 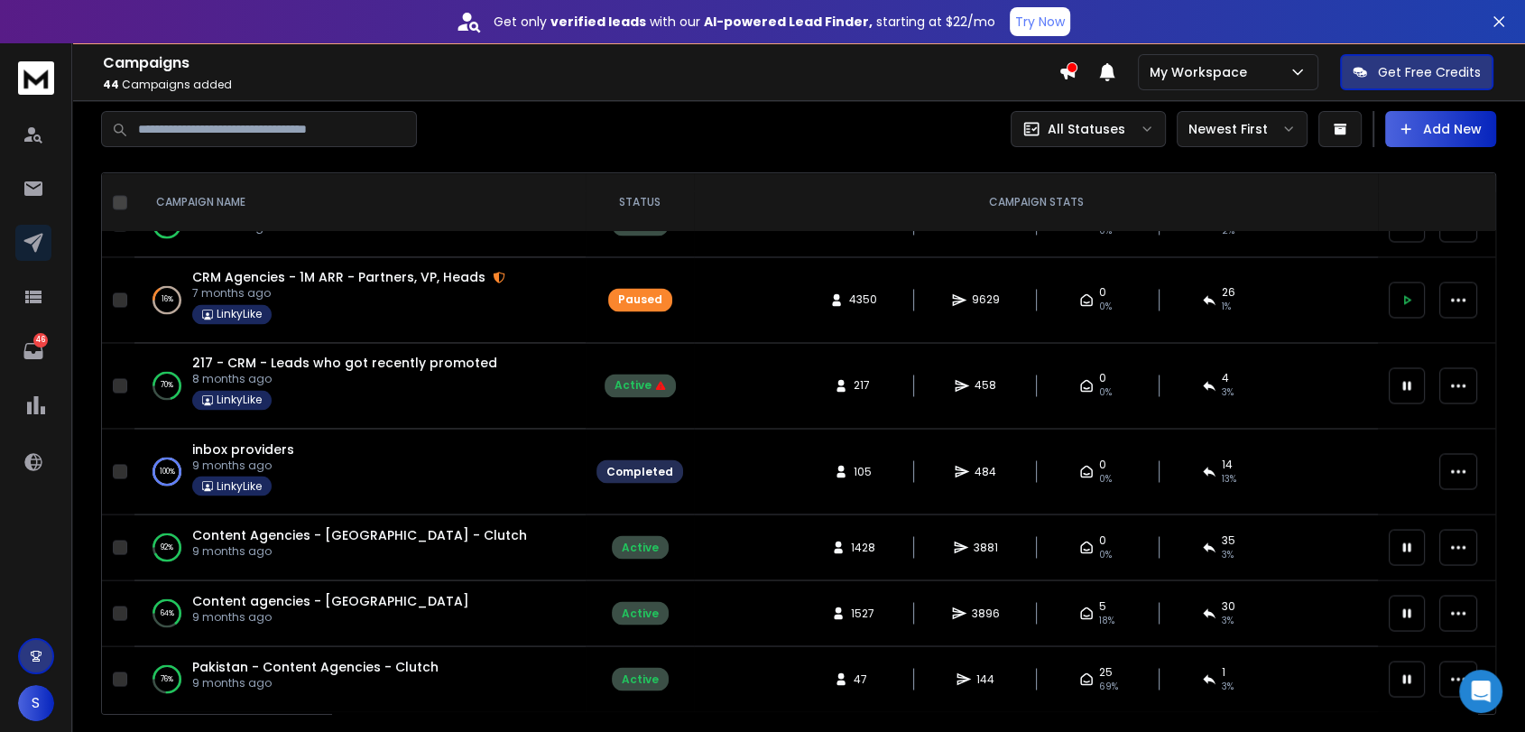 I want to click on img: logo, so click(x=36, y=78).